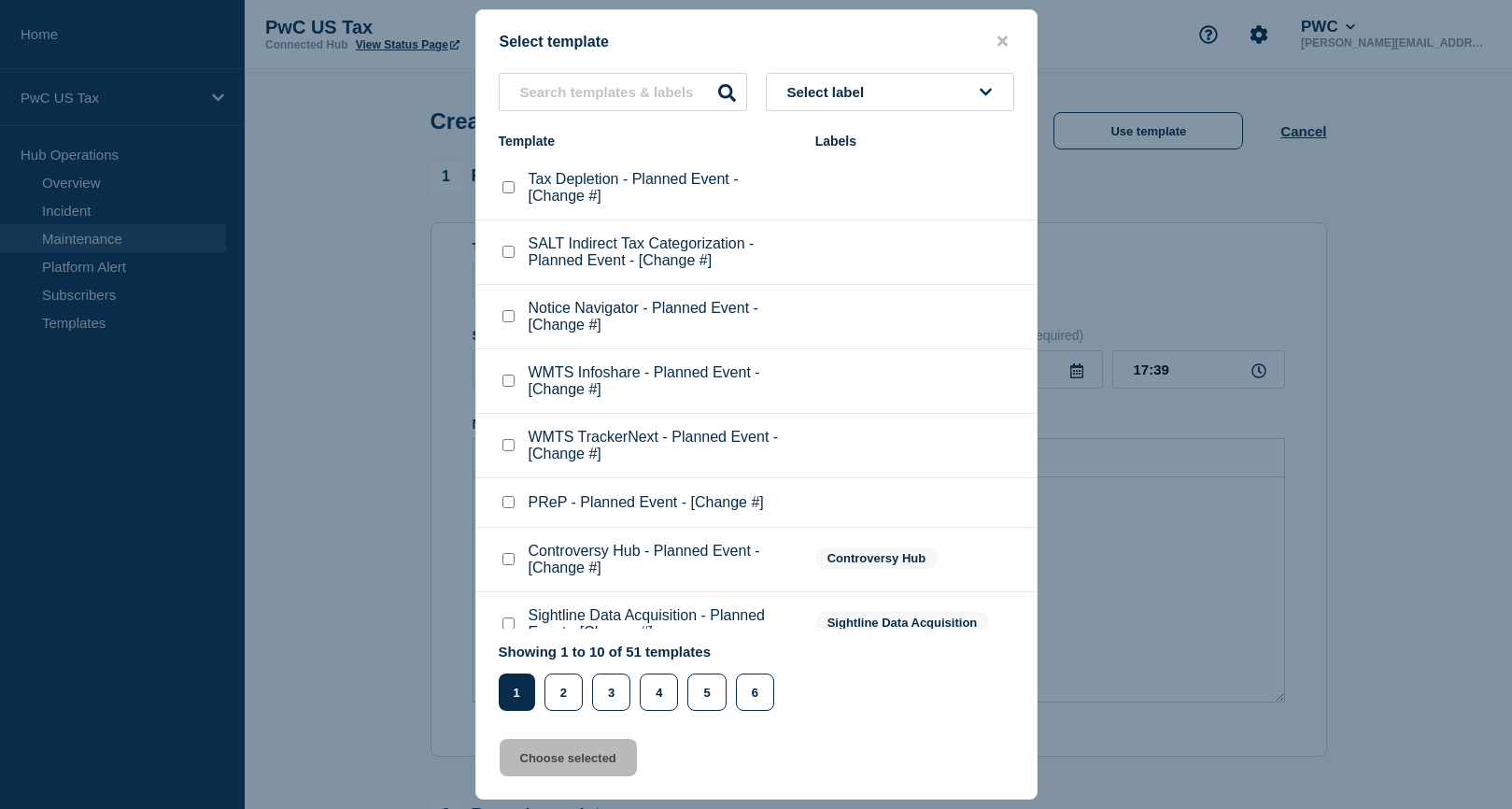 Image resolution: width=1512 pixels, height=809 pixels. Describe the element at coordinates (662, 446) in the screenshot. I see `p: WMTS TrackerNext - Planned Event - [Change #]` at that location.